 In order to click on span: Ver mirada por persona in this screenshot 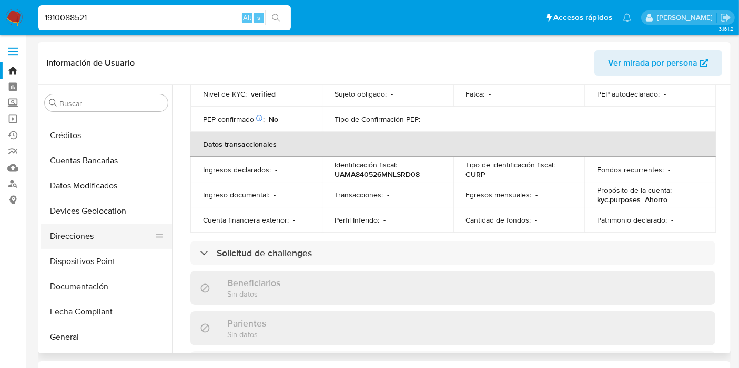, I will do `click(652, 63)`.